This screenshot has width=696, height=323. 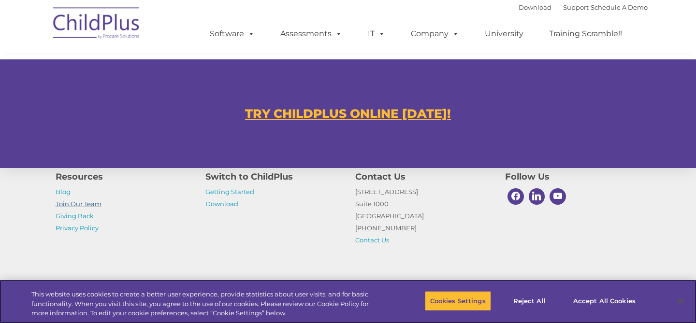 I want to click on h4: Contact Us, so click(x=423, y=177).